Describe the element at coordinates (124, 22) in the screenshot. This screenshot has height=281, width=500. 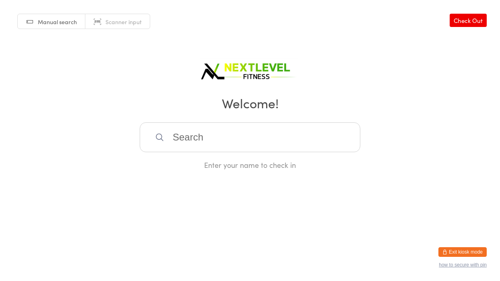
I see `span: Scanner input` at that location.